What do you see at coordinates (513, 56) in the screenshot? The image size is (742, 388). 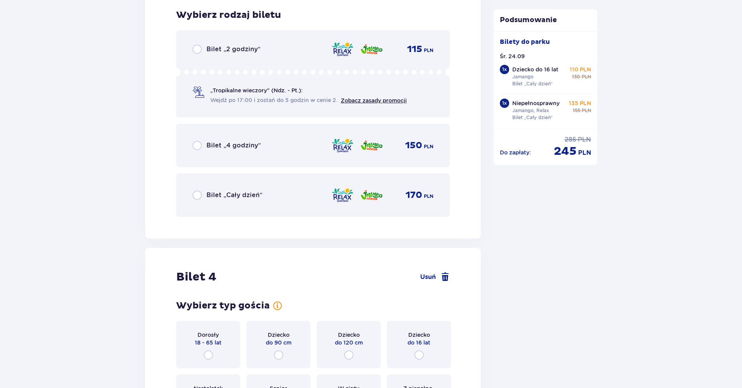 I see `p: Śr. 24.09` at bounding box center [513, 56].